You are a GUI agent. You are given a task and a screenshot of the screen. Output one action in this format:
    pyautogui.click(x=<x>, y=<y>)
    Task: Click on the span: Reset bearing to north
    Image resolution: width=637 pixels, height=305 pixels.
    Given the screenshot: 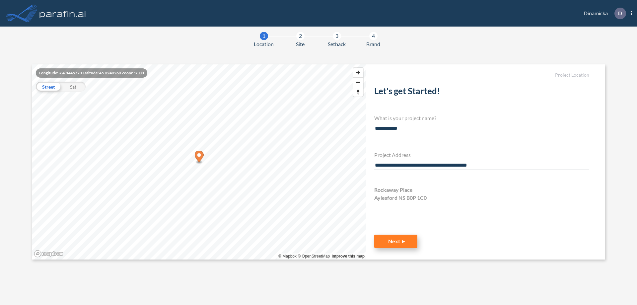 What is the action you would take?
    pyautogui.click(x=358, y=92)
    